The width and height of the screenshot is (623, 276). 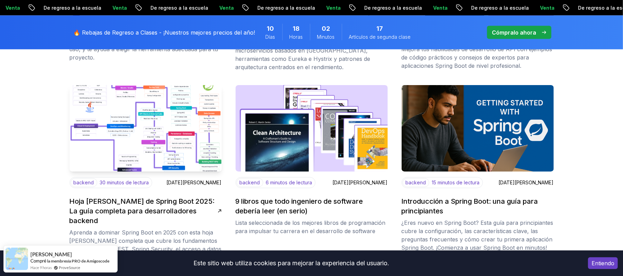 I want to click on font: ¿Eres nuevo en Spring Boot? Esta guía para principiantes cubre la configuración, las característi..., so click(x=477, y=235).